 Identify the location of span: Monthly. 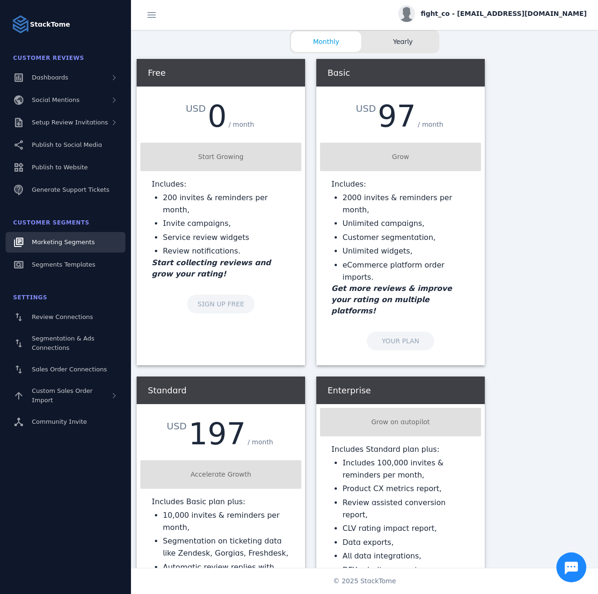
(326, 42).